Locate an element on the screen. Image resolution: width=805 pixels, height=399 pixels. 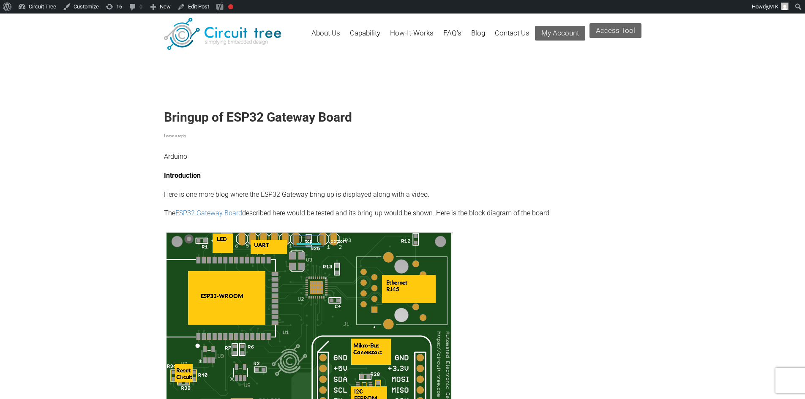
a: Contact Us is located at coordinates (512, 37).